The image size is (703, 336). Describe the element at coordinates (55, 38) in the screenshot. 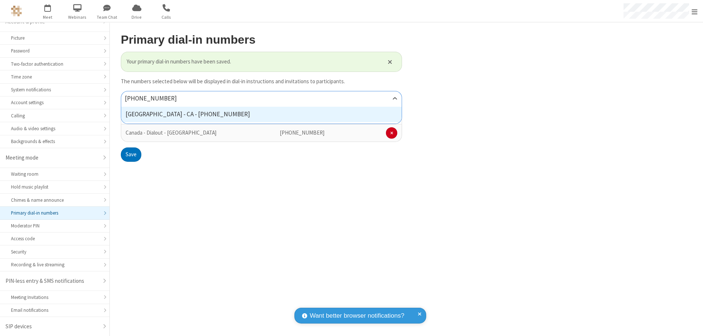

I see `div: Picture` at that location.